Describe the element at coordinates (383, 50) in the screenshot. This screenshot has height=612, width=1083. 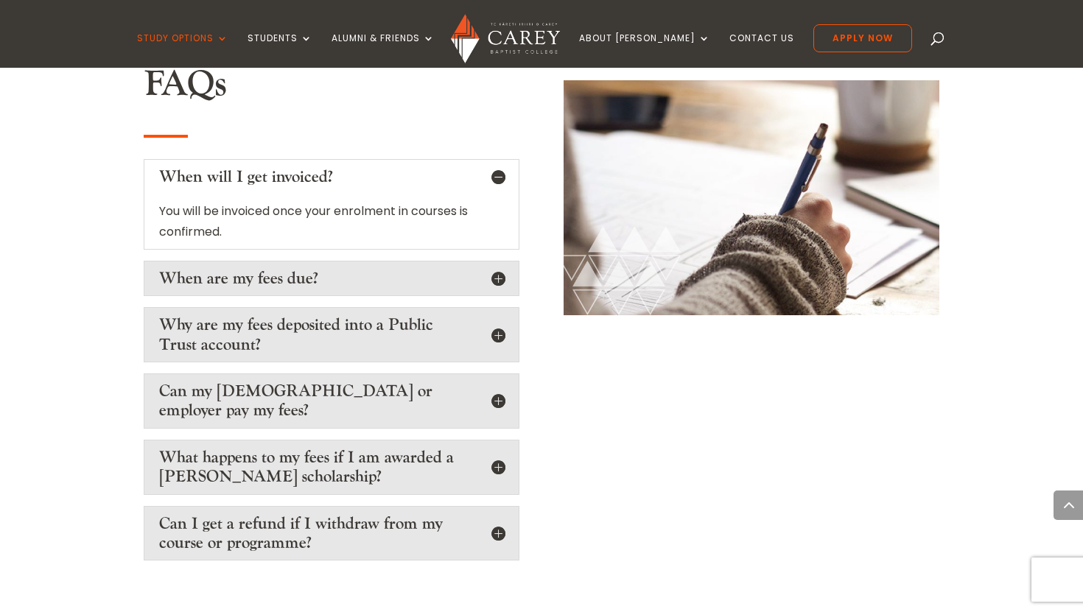
I see `a: Alumni & Friends` at that location.